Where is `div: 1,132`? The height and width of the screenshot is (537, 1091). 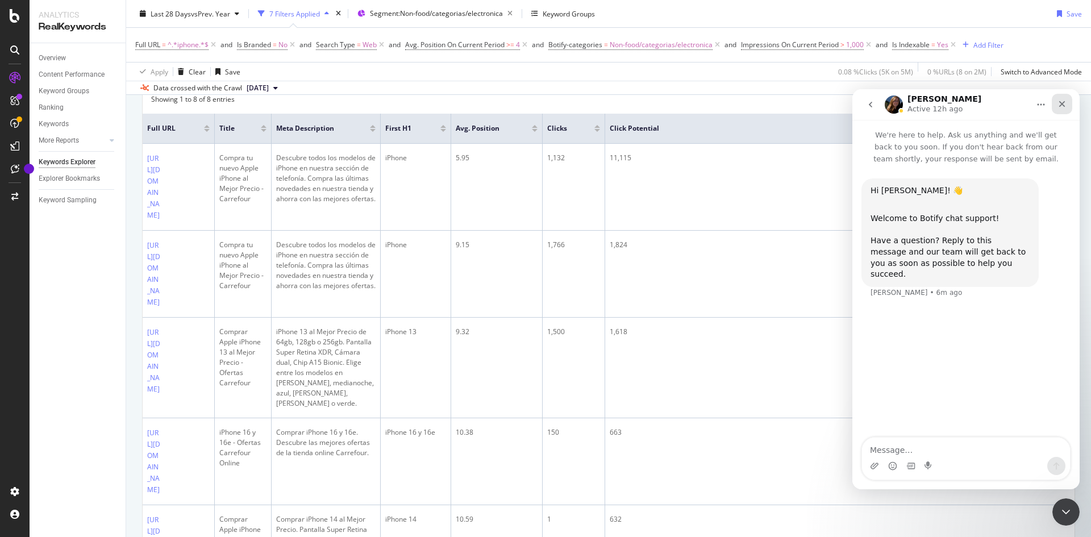
div: 1,132 is located at coordinates (573, 158).